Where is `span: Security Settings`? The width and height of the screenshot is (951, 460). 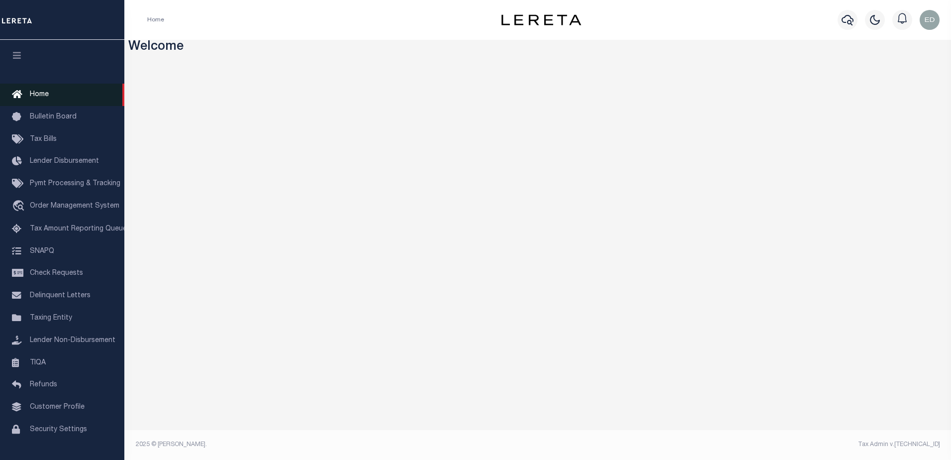 span: Security Settings is located at coordinates (58, 429).